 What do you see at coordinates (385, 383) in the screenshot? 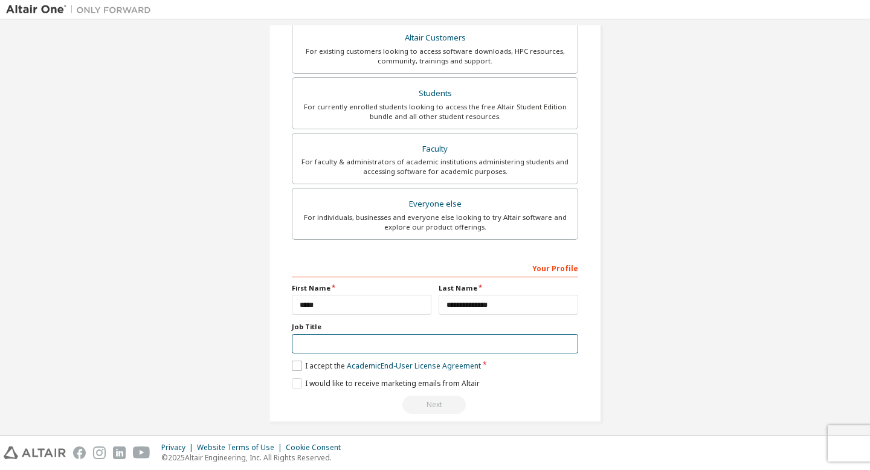
I see `label: I would like to receive marketing emails from Altair` at bounding box center [385, 383].